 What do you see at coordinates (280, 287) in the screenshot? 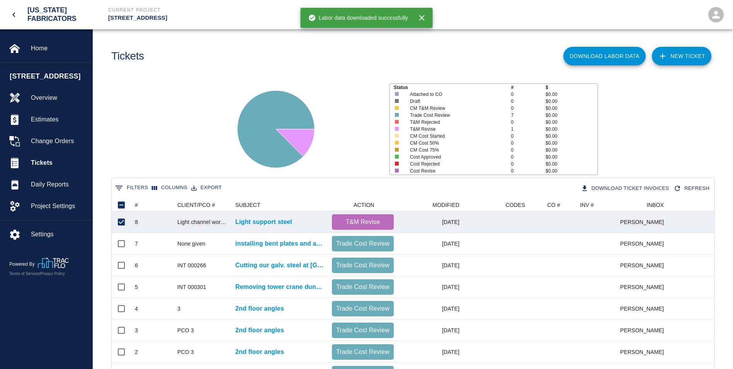
I see `a: Removing tower crane dunnage` at bounding box center [280, 287].